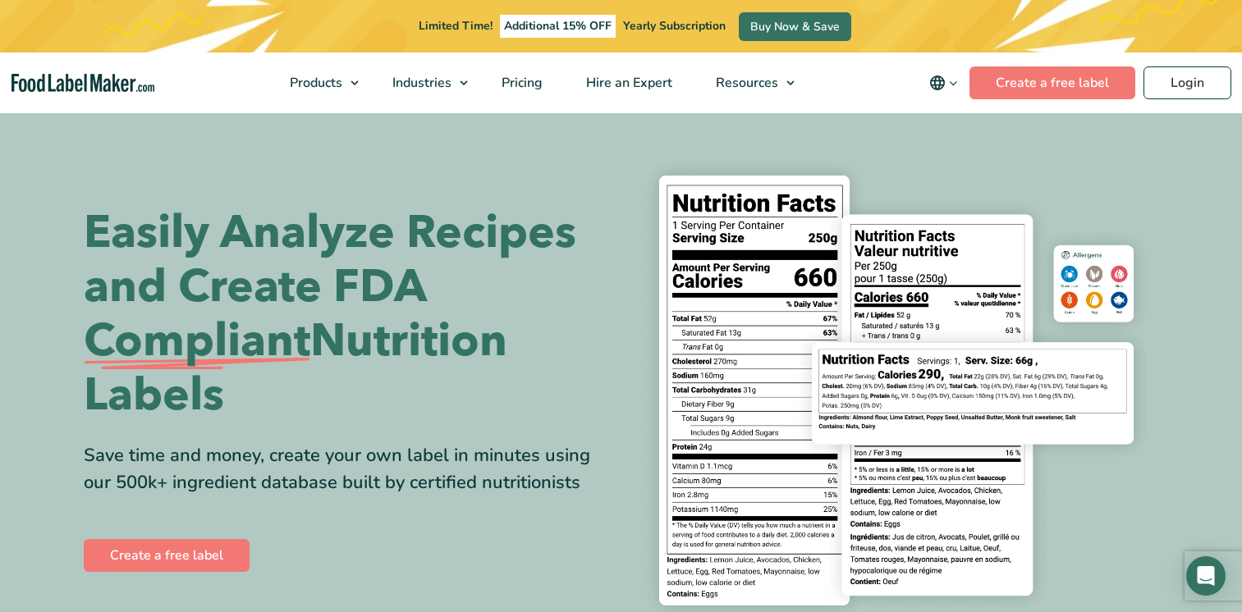 The width and height of the screenshot is (1242, 612). I want to click on span: Resources, so click(745, 83).